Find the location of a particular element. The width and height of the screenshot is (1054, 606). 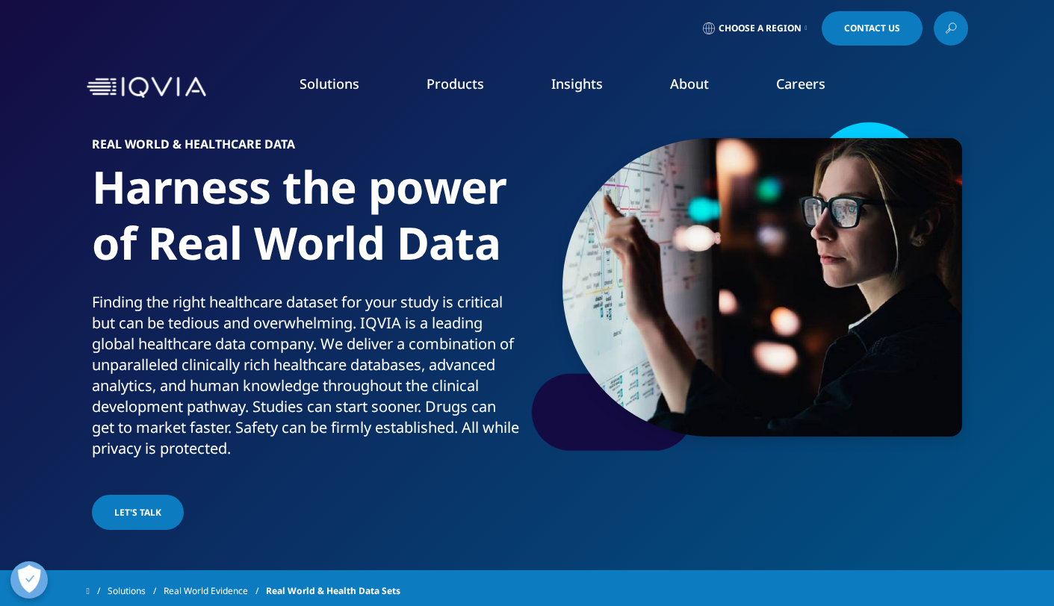

a: Insights is located at coordinates (577, 84).